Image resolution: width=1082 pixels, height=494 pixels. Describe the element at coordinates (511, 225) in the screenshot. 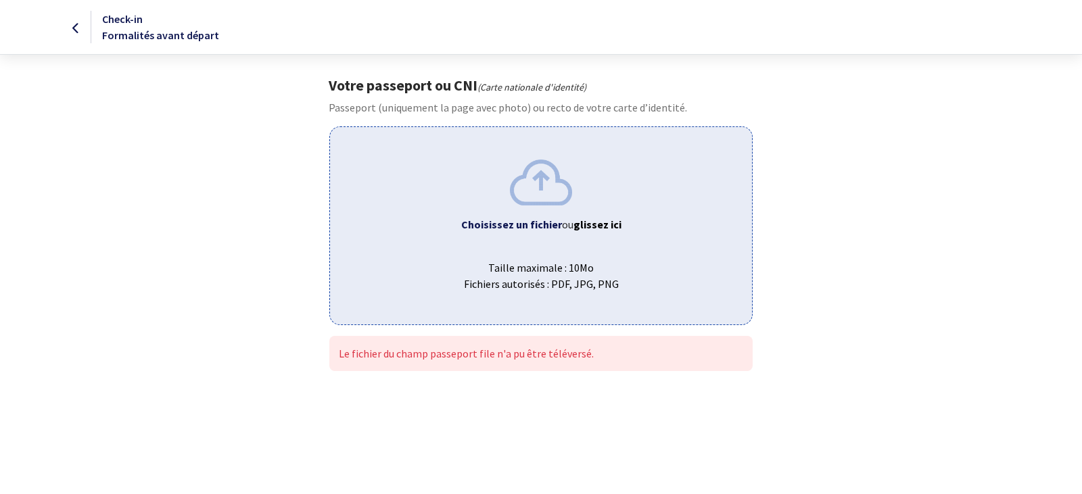

I see `b: Choisissez un fichier` at that location.